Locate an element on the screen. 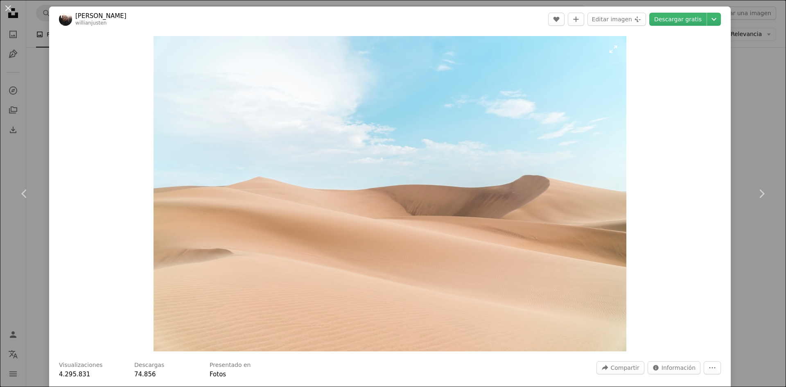  button: Elegir el tamaño de descarga is located at coordinates (714, 19).